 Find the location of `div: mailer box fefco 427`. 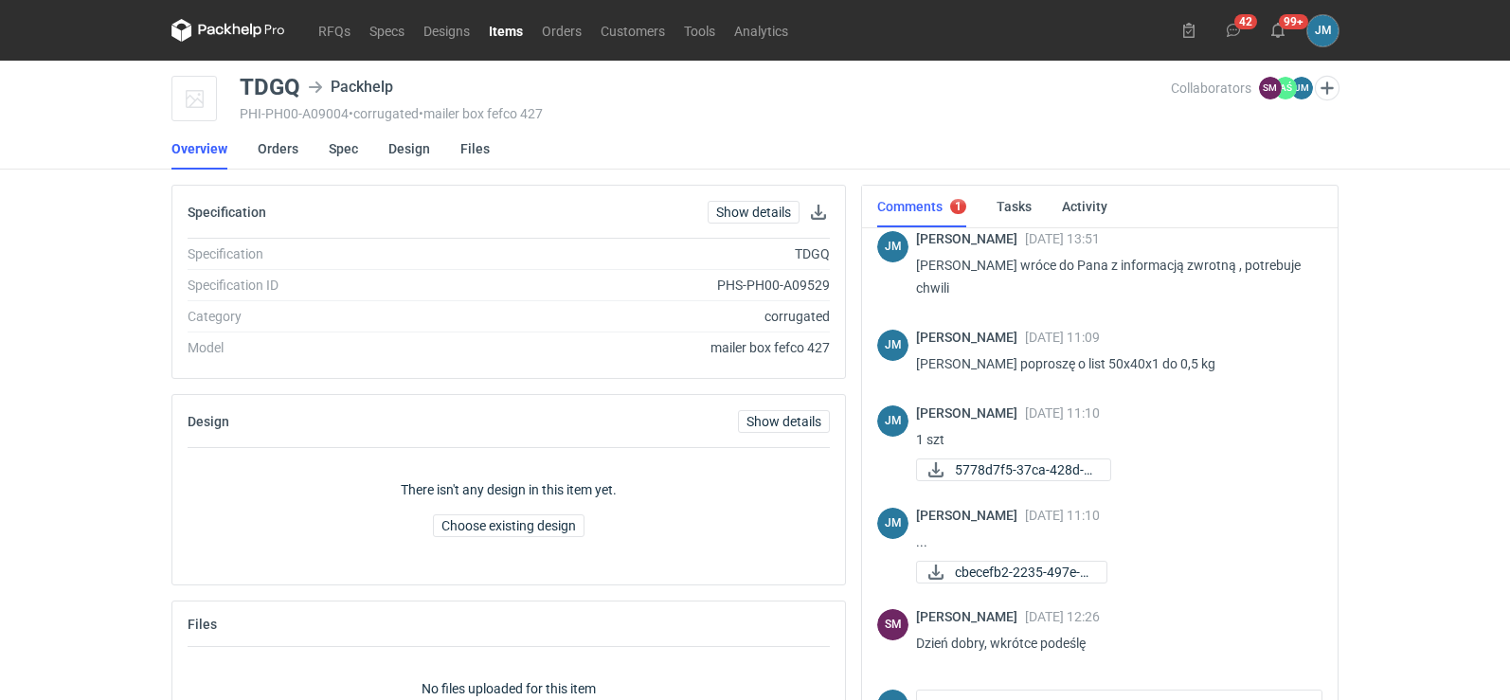

div: mailer box fefco 427 is located at coordinates (637, 348).